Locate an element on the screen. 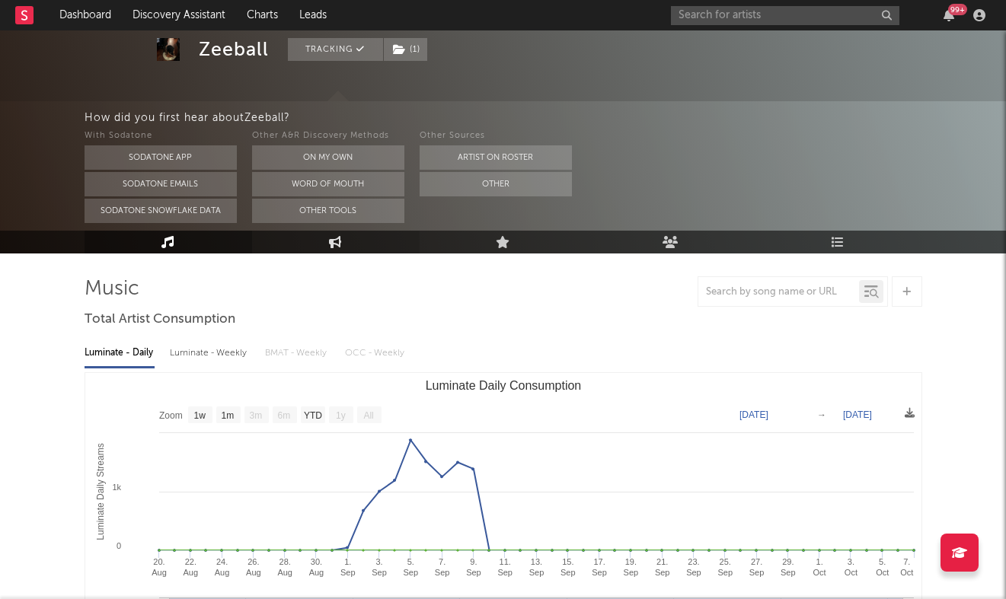 The width and height of the screenshot is (1006, 599). text: 0 is located at coordinates (118, 546).